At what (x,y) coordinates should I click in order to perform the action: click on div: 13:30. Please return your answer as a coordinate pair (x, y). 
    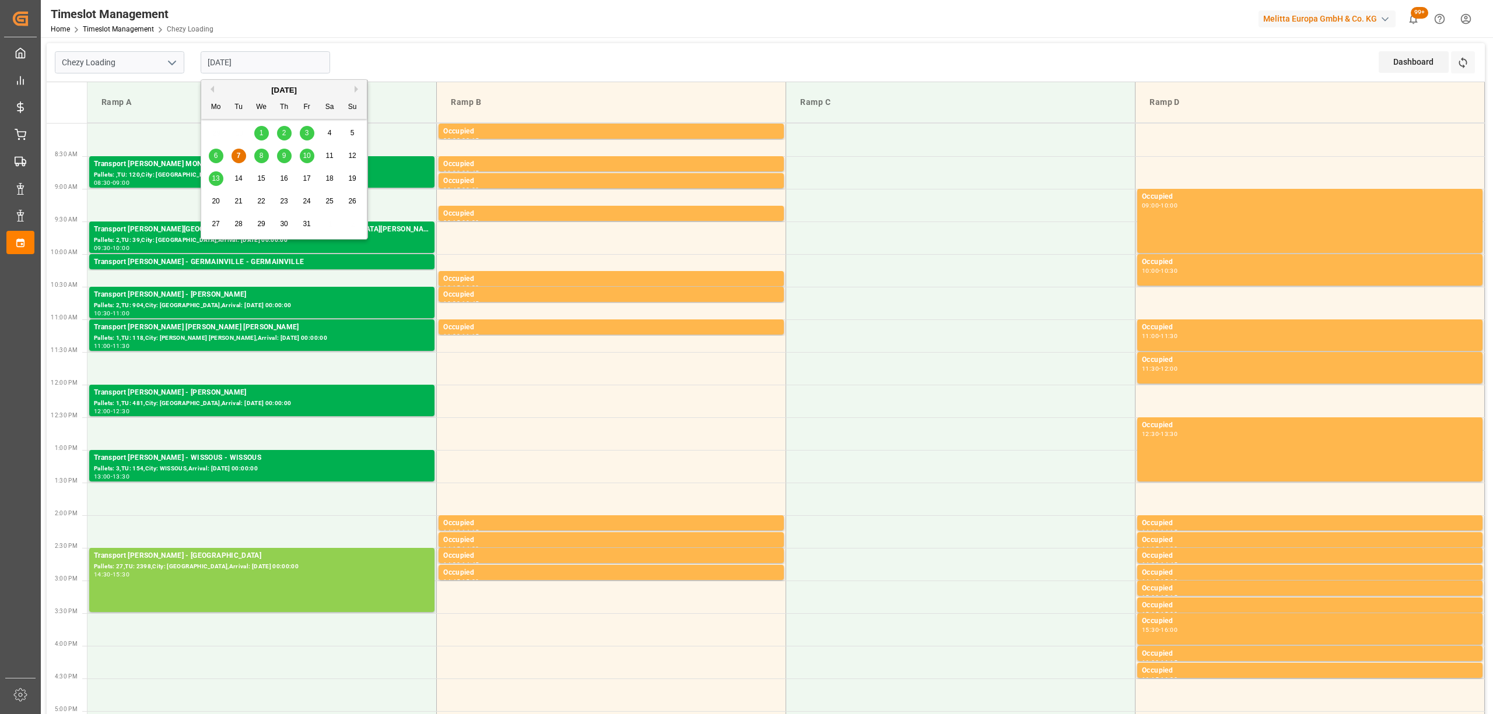
    Looking at the image, I should click on (121, 476).